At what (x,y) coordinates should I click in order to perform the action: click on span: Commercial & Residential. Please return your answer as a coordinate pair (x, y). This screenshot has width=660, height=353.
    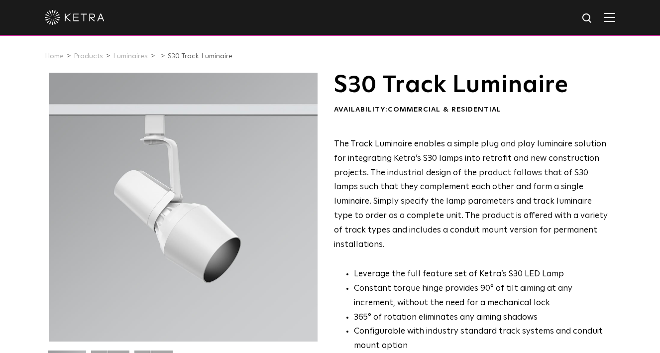
    Looking at the image, I should click on (445, 110).